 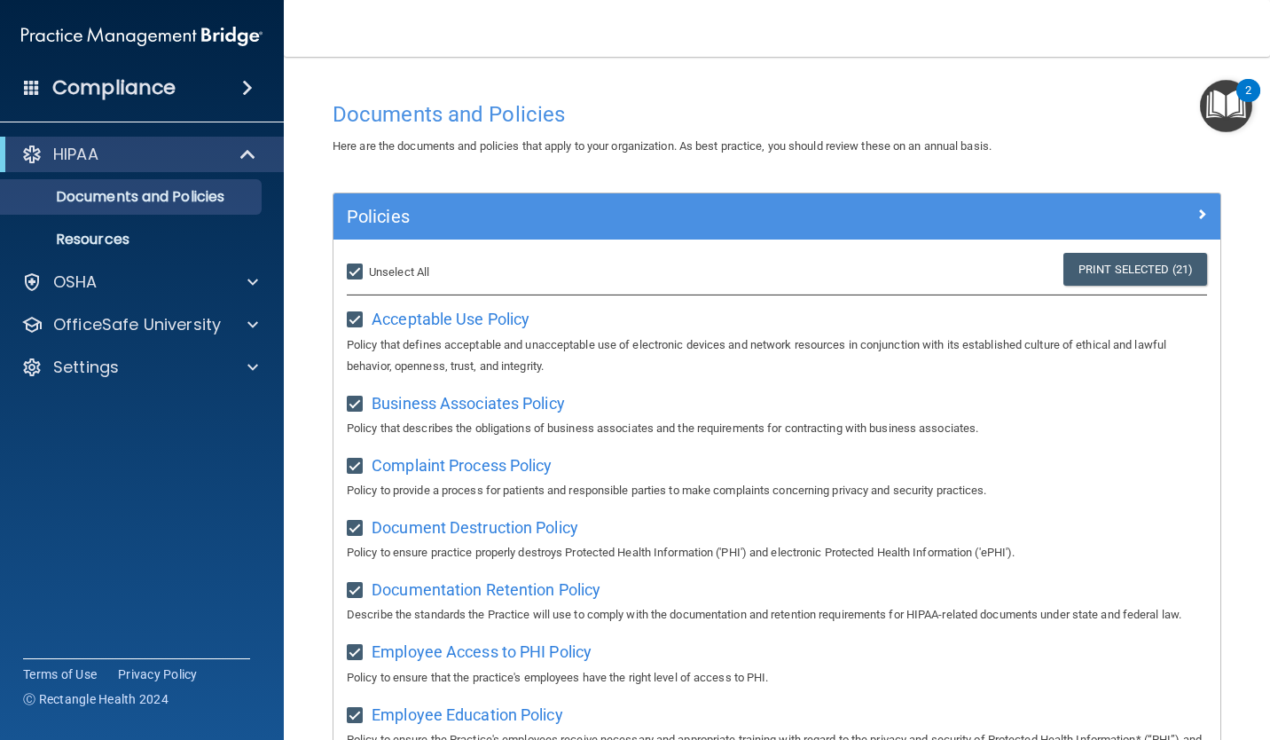 I want to click on p: OfficeSafe University, so click(x=137, y=325).